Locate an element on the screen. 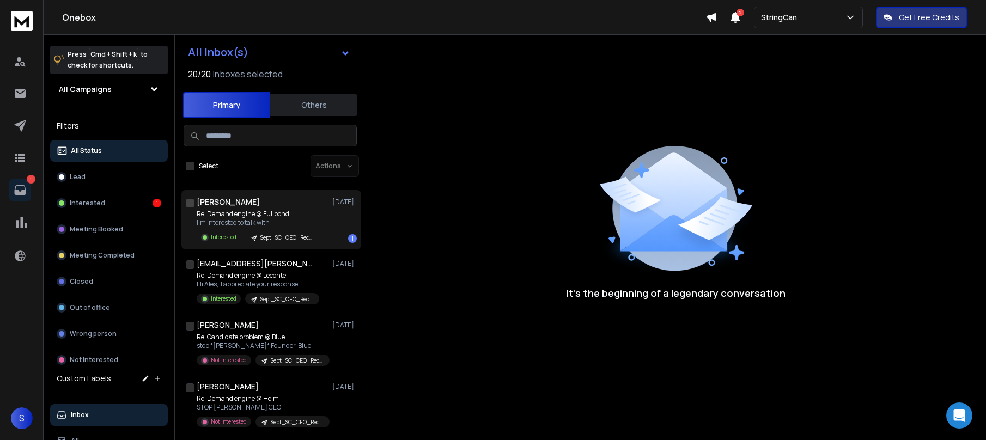 The width and height of the screenshot is (986, 440). button: Others is located at coordinates (314, 105).